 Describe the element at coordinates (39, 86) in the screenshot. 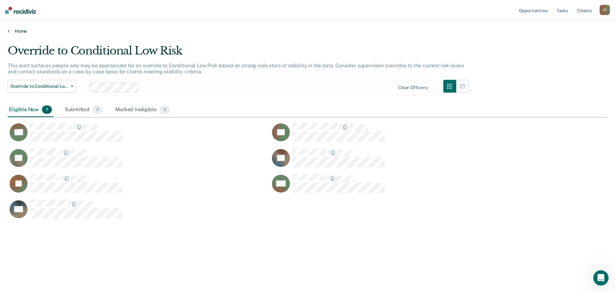

I see `span: Override to Conditional Low Risk` at that location.